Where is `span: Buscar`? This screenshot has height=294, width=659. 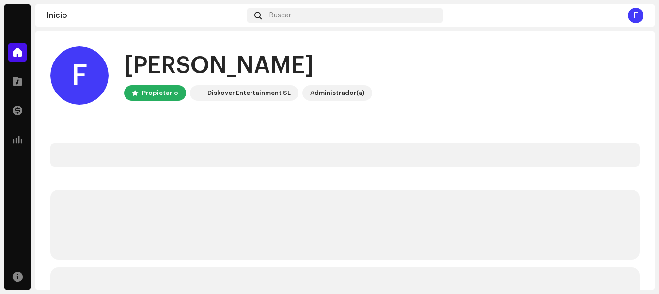
span: Buscar is located at coordinates (280, 16).